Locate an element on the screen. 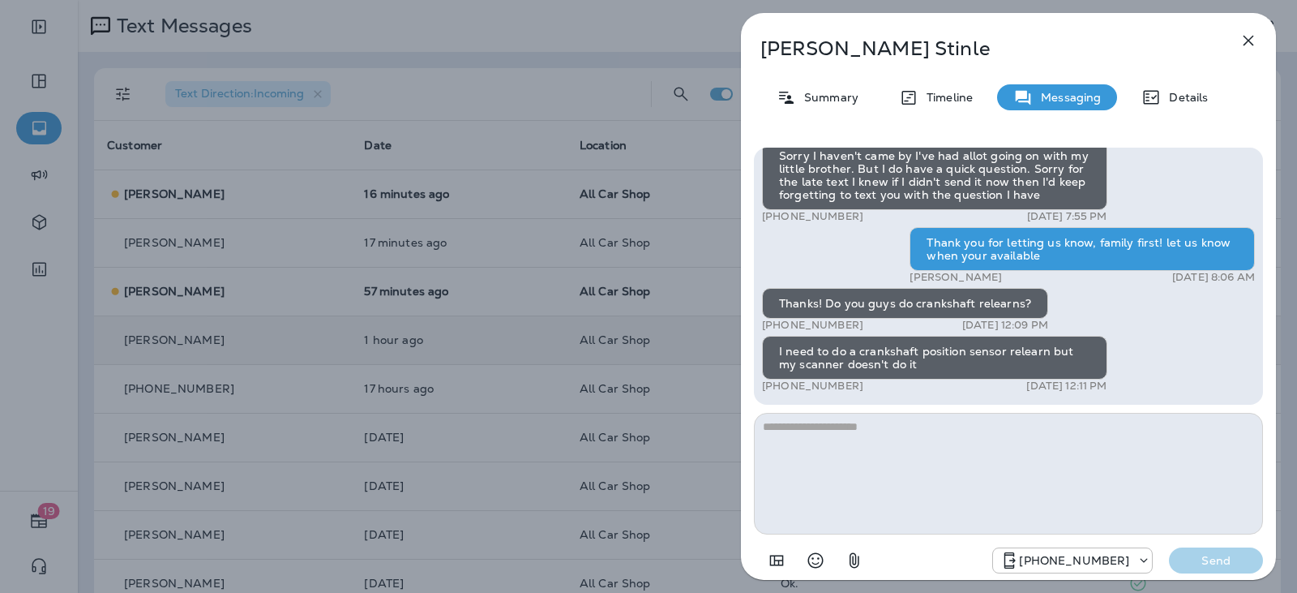 The width and height of the screenshot is (1297, 593). button: Select an emoji is located at coordinates (816, 560).